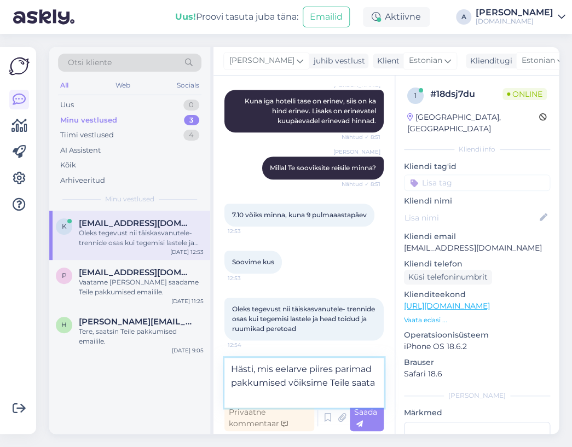 The image size is (572, 447). What do you see at coordinates (67, 105) in the screenshot?
I see `div: Uus` at bounding box center [67, 105].